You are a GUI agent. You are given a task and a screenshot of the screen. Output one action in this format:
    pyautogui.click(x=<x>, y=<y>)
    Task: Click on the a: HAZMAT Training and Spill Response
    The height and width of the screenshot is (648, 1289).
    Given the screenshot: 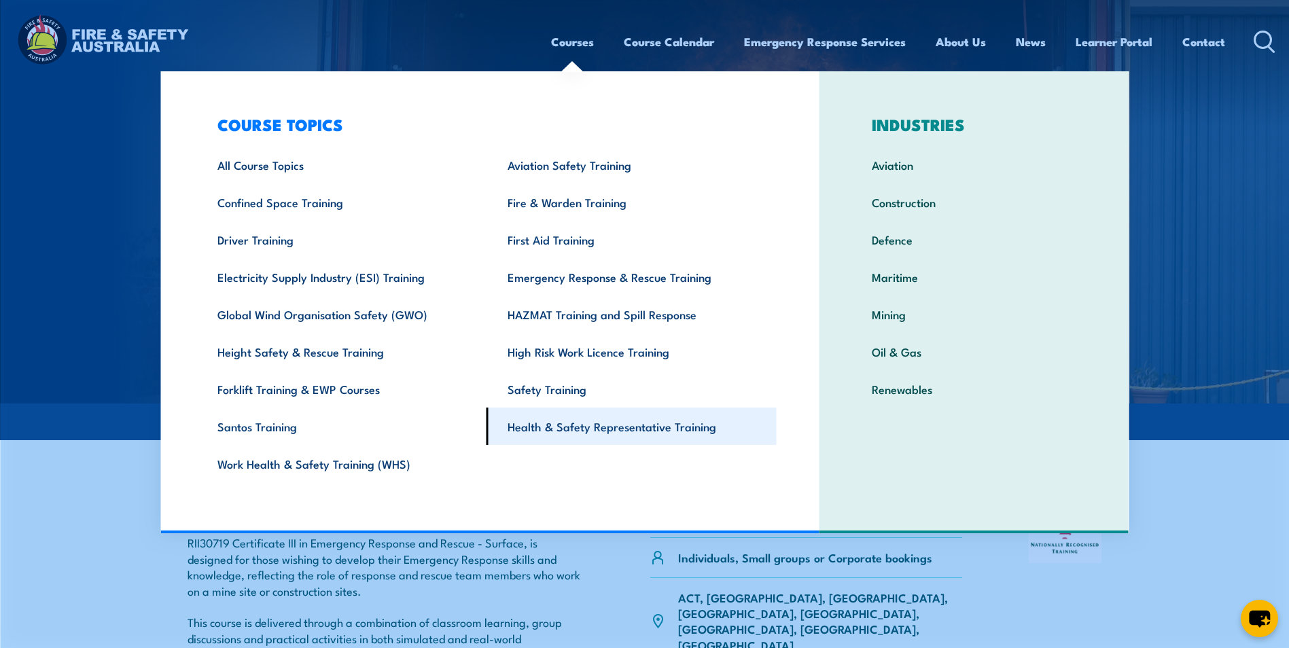 What is the action you would take?
    pyautogui.click(x=631, y=314)
    